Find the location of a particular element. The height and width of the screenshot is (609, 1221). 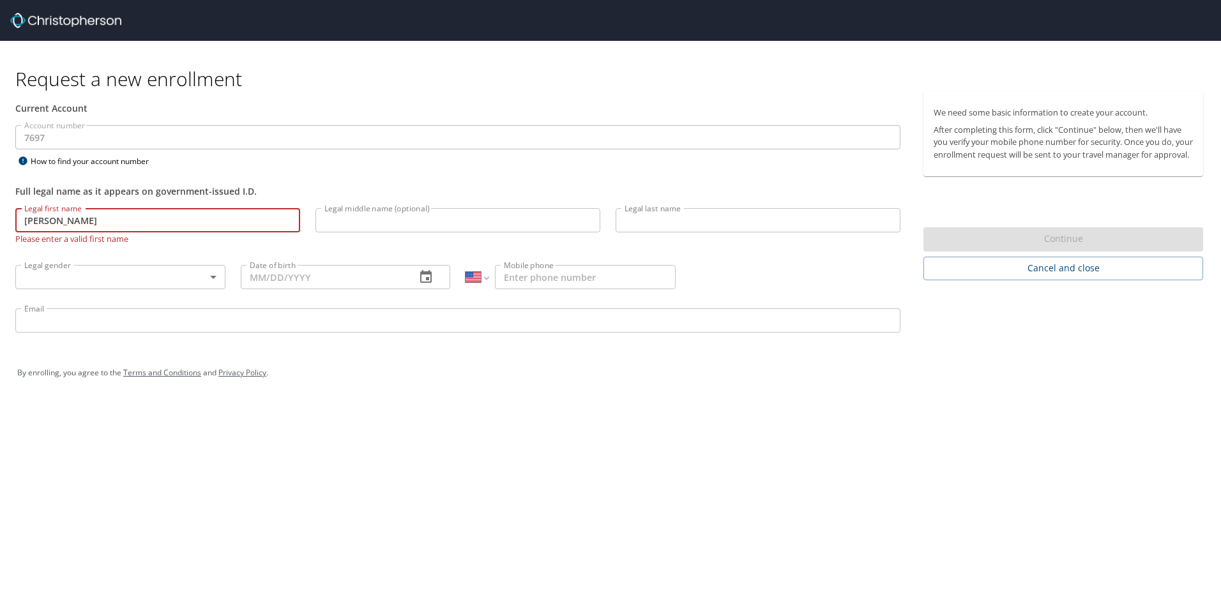

img: cbt logo is located at coordinates (66, 20).